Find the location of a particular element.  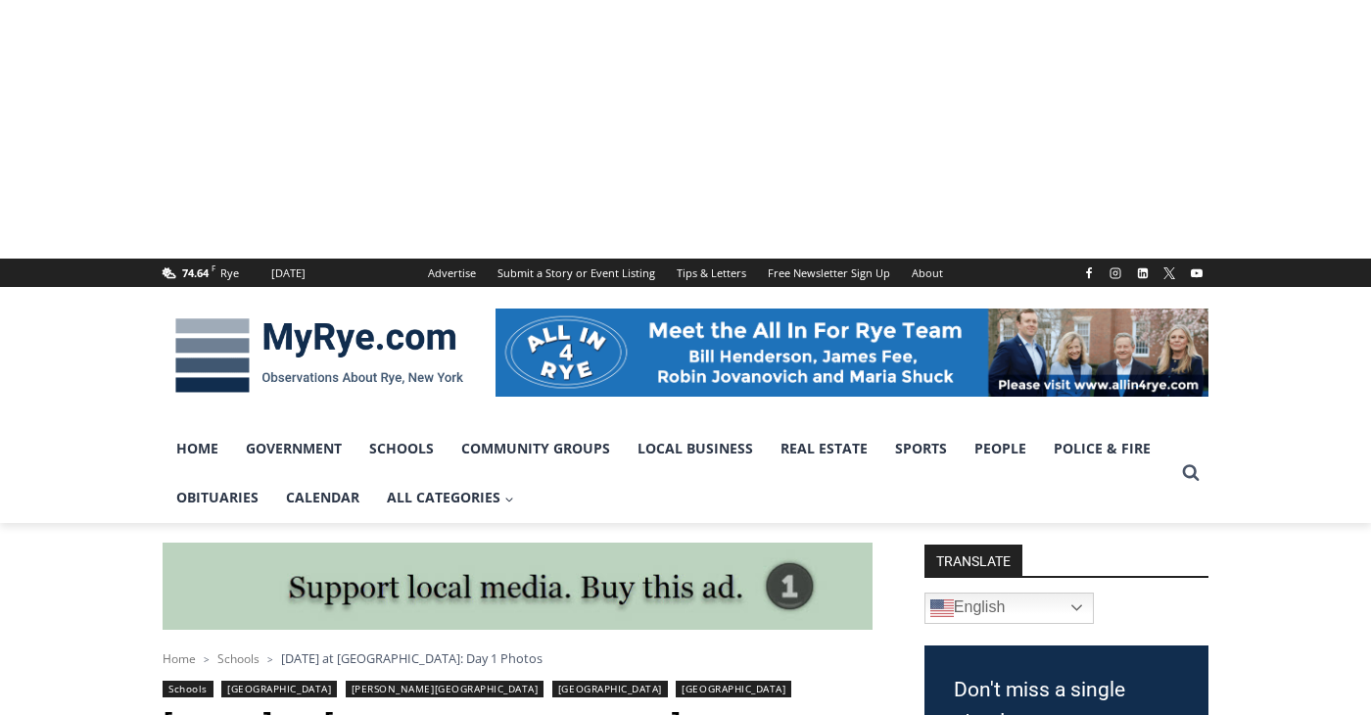

a: Submit a Story or Event Listing is located at coordinates (576, 272).